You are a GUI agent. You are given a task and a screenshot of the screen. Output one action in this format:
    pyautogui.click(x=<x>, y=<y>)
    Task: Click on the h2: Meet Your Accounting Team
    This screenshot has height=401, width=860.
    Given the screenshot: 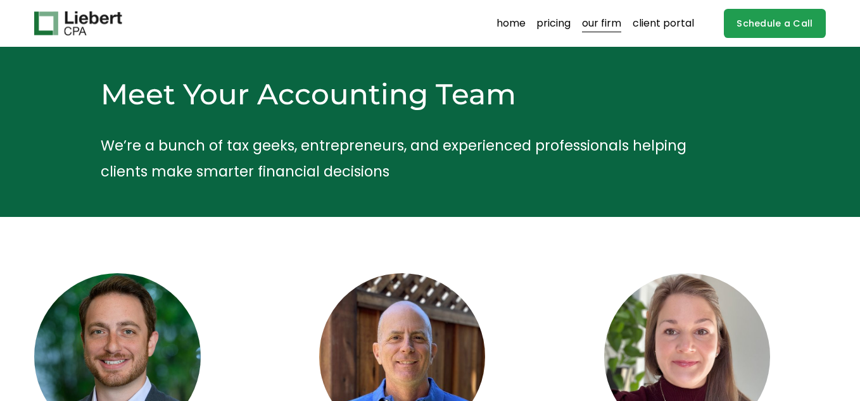 What is the action you would take?
    pyautogui.click(x=396, y=94)
    